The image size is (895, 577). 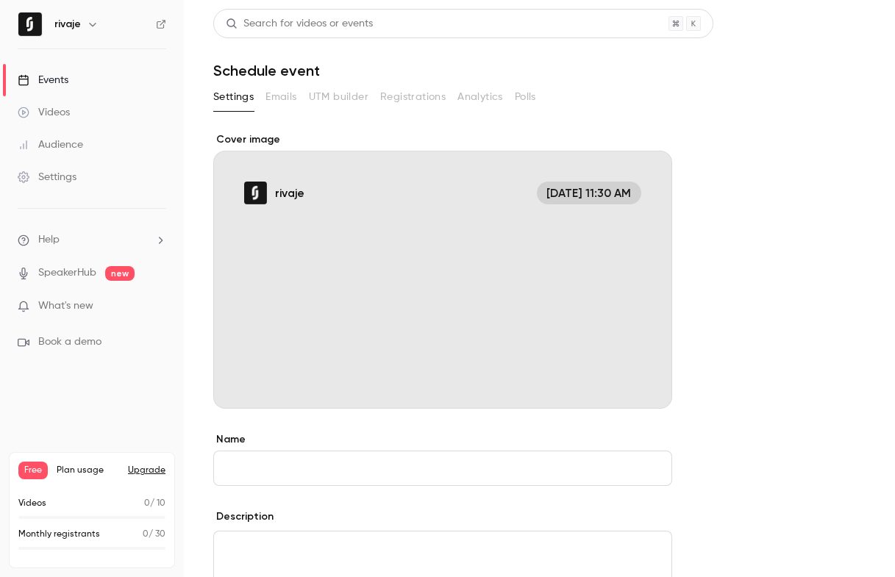 What do you see at coordinates (443, 440) in the screenshot?
I see `label: Name` at bounding box center [443, 440].